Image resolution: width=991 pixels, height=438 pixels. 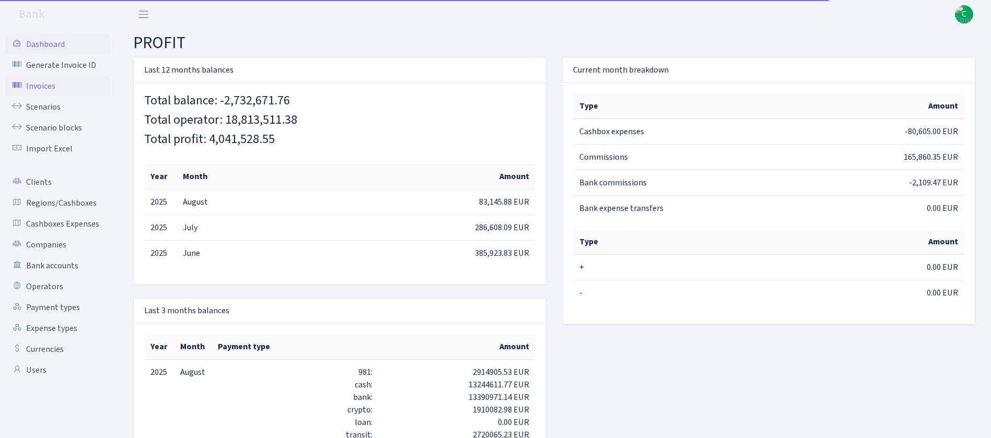 I want to click on div: 2914905.53 EUR, so click(x=457, y=372).